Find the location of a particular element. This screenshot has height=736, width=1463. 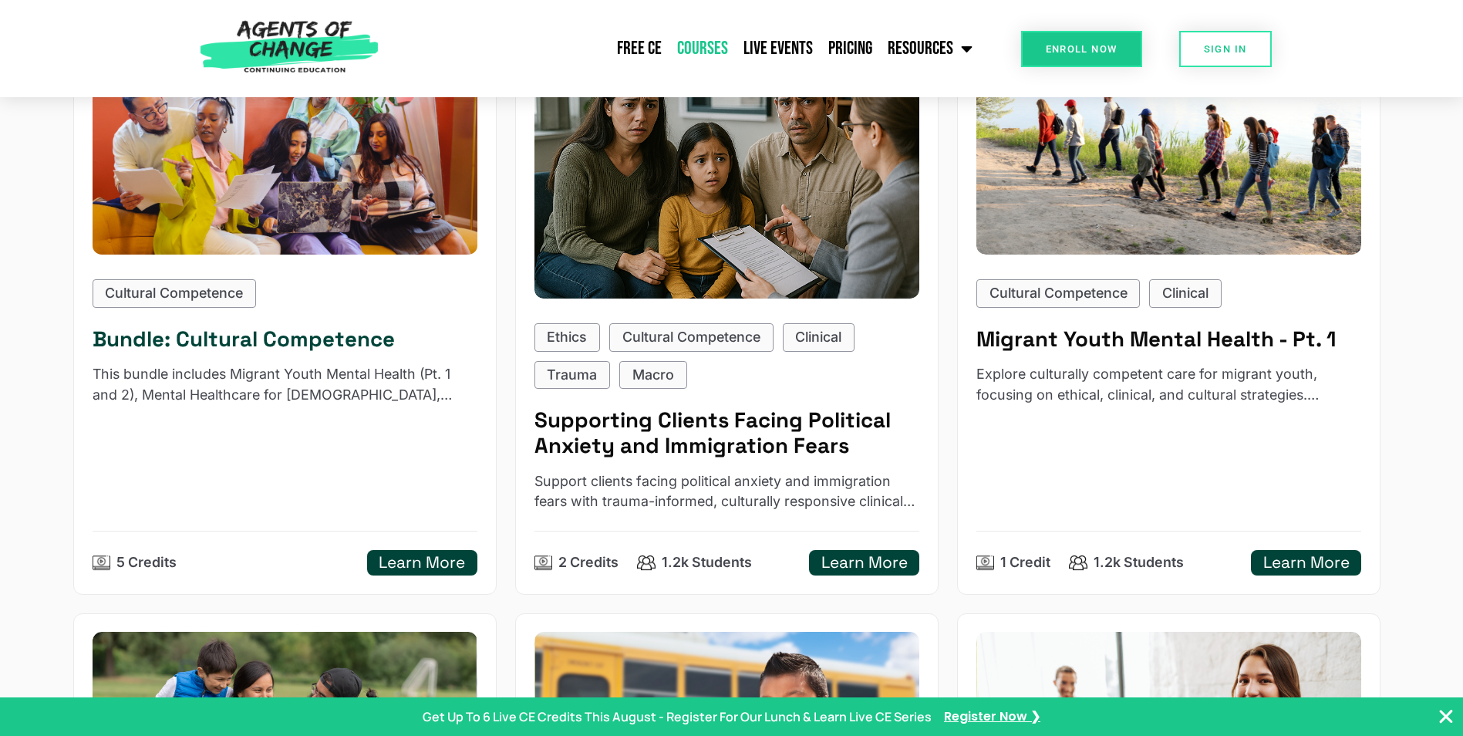

button: Close Banner is located at coordinates (1446, 717).